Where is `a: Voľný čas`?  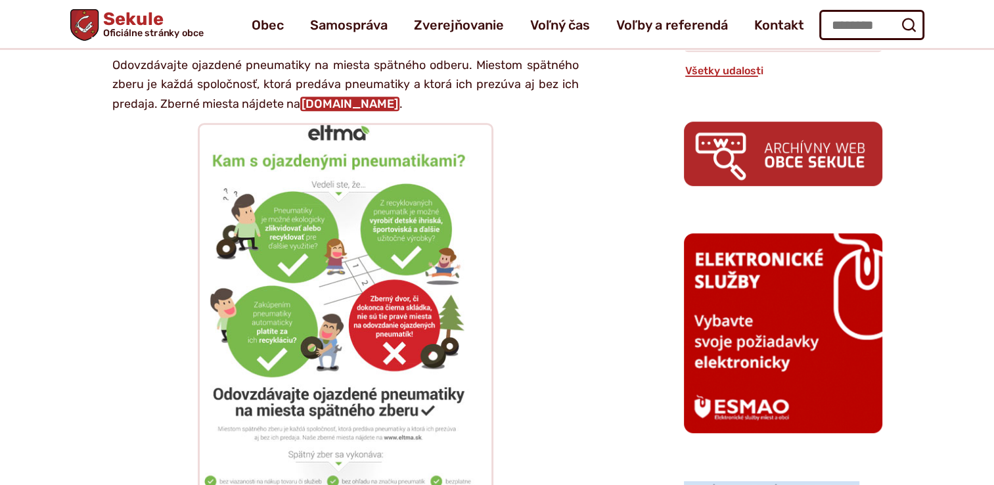
a: Voľný čas is located at coordinates (560, 25).